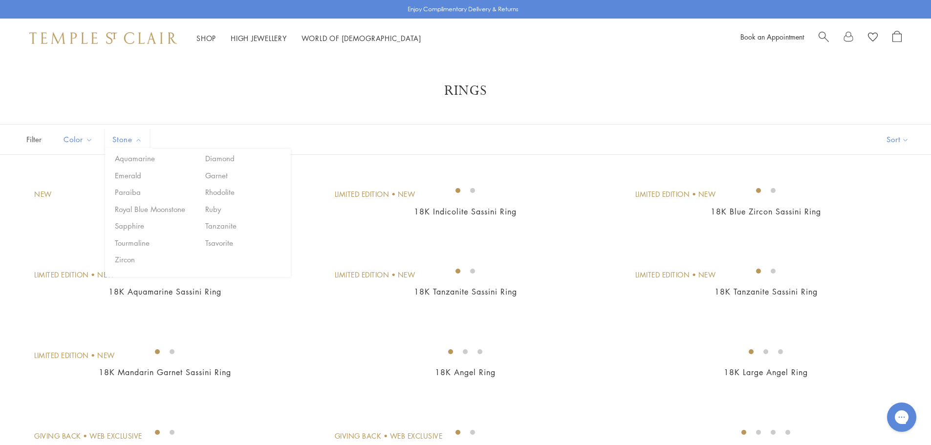 The height and width of the screenshot is (445, 931). I want to click on button: Open gorgias live chat, so click(20, 18).